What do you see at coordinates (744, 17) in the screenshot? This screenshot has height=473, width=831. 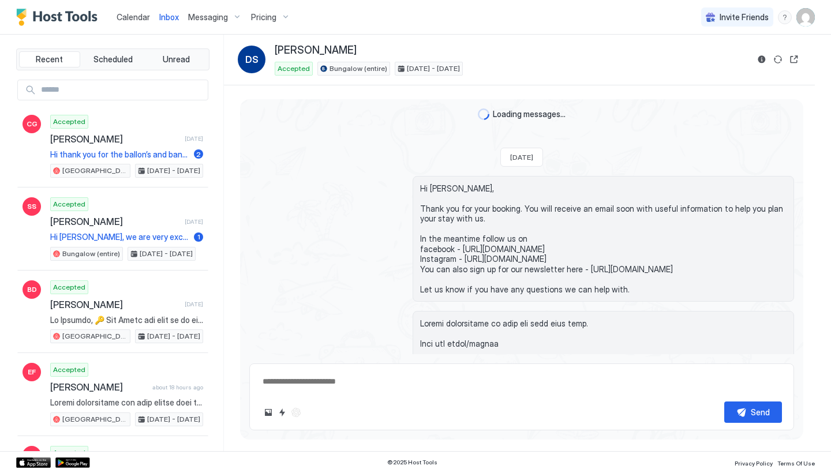 I see `span: Invite Friends` at bounding box center [744, 17].